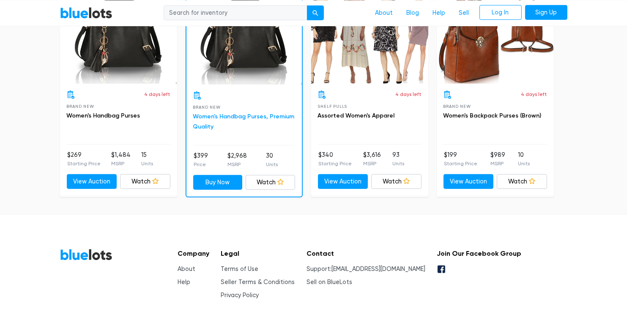 This screenshot has height=309, width=627. I want to click on a: Women's Backpack Purses (Brown), so click(492, 115).